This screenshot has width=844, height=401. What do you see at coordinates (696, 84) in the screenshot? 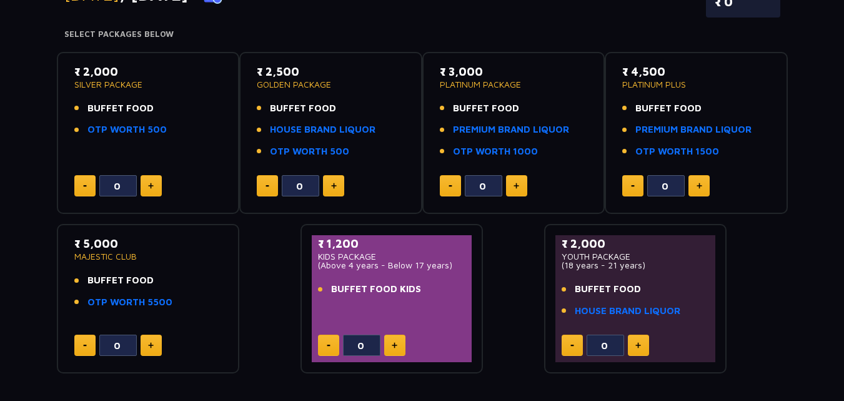
I see `p: PLATINUM PLUS` at bounding box center [696, 84].